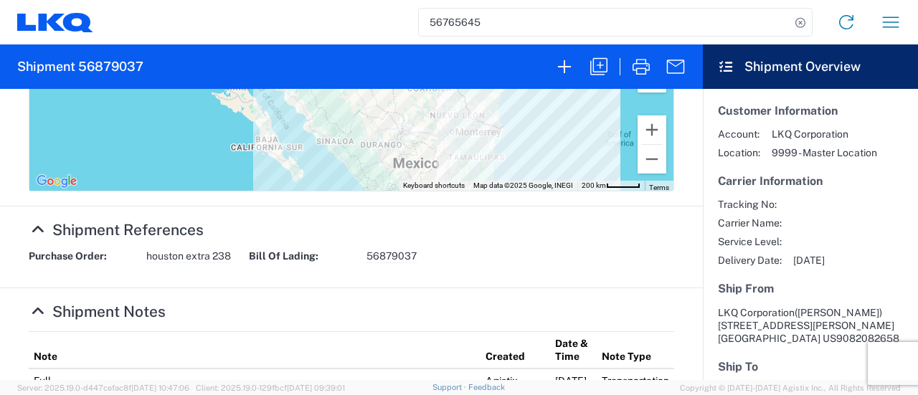  What do you see at coordinates (80, 67) in the screenshot?
I see `h2: Shipment 56879037` at bounding box center [80, 67].